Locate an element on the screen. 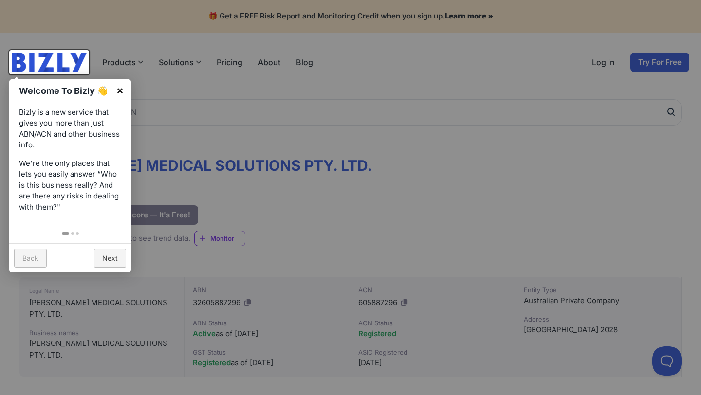  p: We're the only places that lets you easily answer “Who is this business really? And are there any... is located at coordinates (70, 186).